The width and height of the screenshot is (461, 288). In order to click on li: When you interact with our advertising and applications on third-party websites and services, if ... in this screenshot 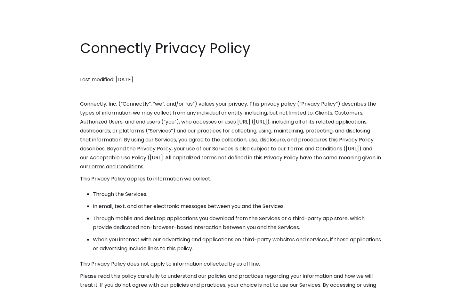, I will do `click(237, 244)`.